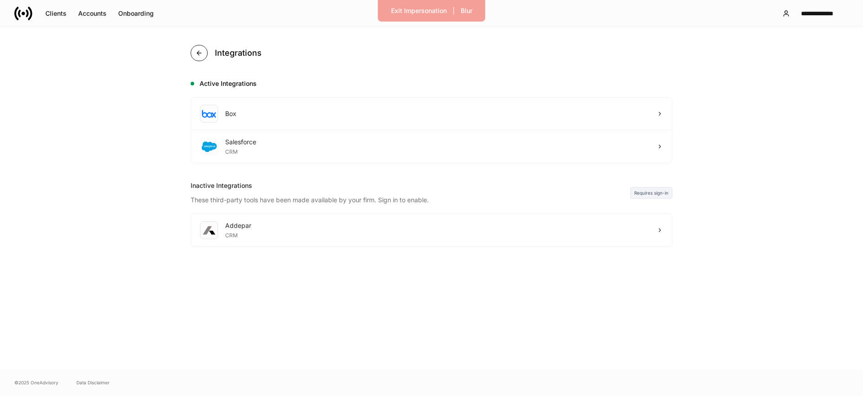 This screenshot has height=396, width=863. Describe the element at coordinates (238, 226) in the screenshot. I see `div: Addepar` at that location.